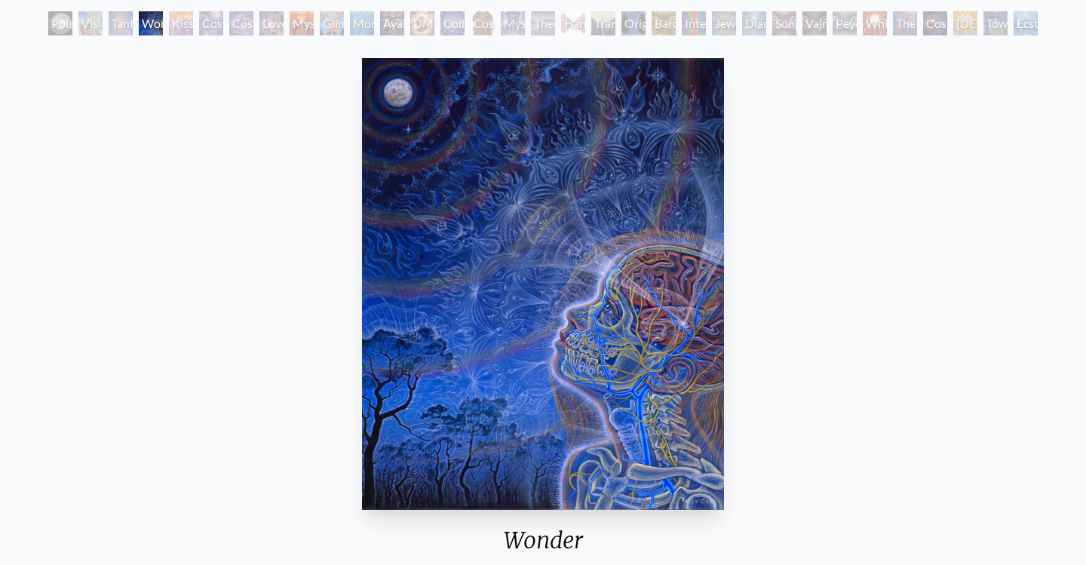  I want to click on div: Collective Vision, so click(453, 23).